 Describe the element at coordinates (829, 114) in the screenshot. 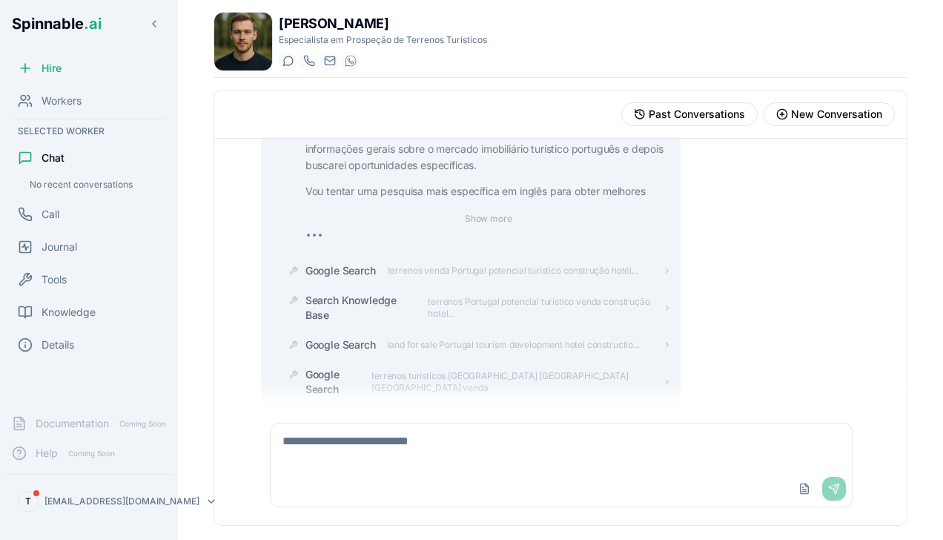

I see `button: Start new conversation` at that location.